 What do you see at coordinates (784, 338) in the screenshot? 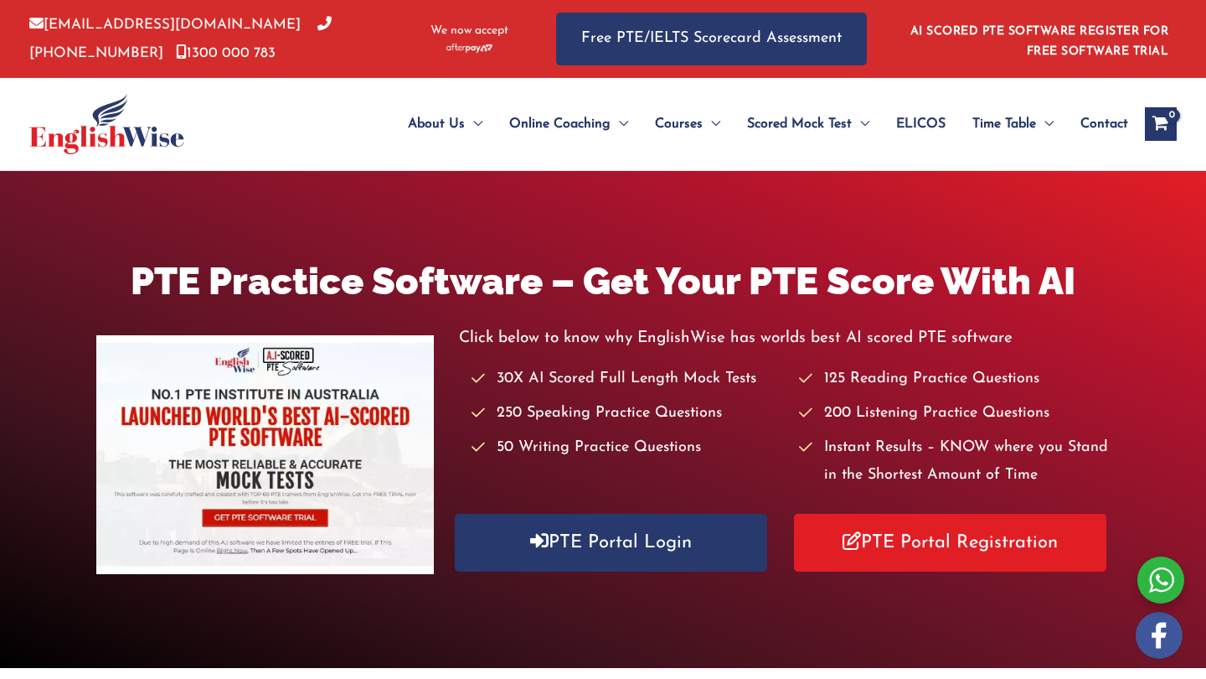
I see `p: Click below to know why EnglishWise has worlds best AI scored PTE software` at bounding box center [784, 338].